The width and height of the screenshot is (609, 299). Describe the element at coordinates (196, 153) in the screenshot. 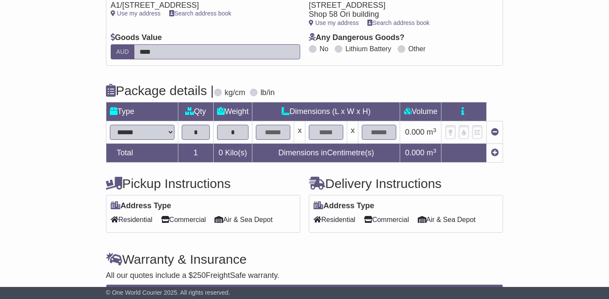

I see `td: 1` at that location.